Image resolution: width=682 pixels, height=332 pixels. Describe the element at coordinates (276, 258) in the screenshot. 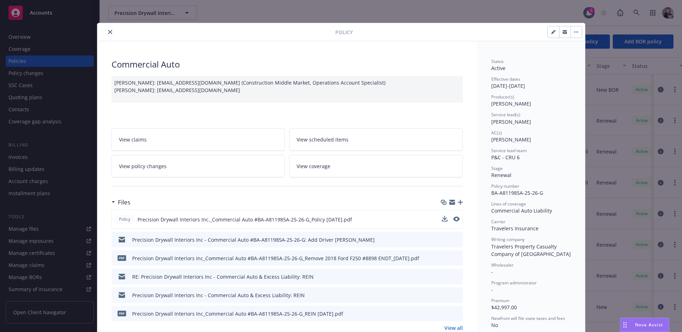

I see `div: Precision Drywall Interiors Inc_Commercial Auto #BA-A811985A-25-26-G_Remove 2018 Ford F250 #8898 ...` at that location.